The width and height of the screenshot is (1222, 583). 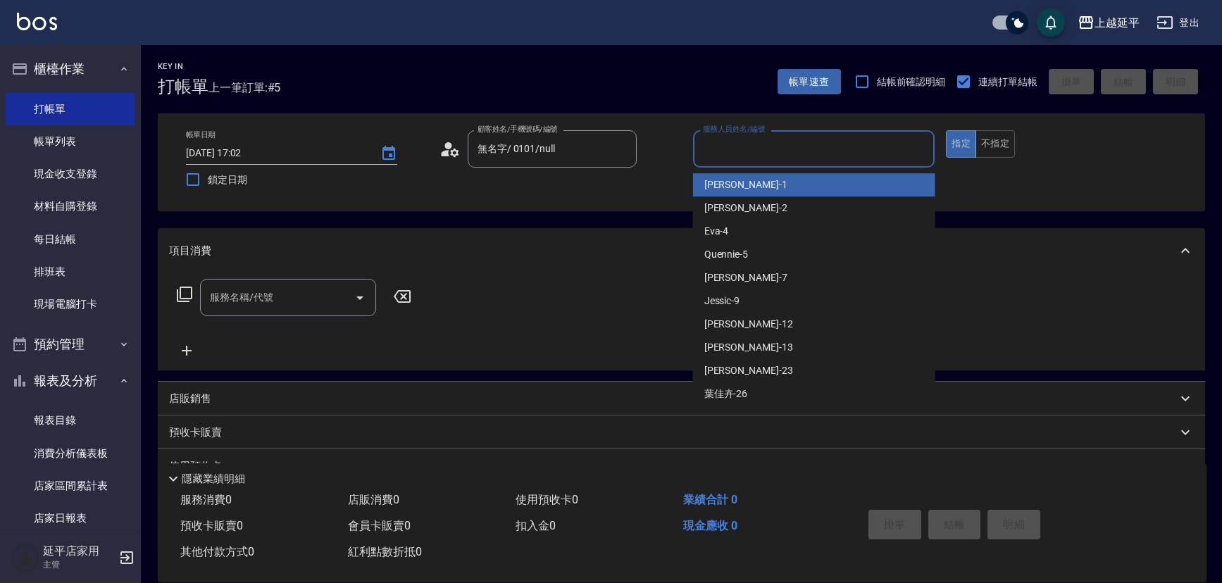 I want to click on a: 現場電腦打卡, so click(x=70, y=304).